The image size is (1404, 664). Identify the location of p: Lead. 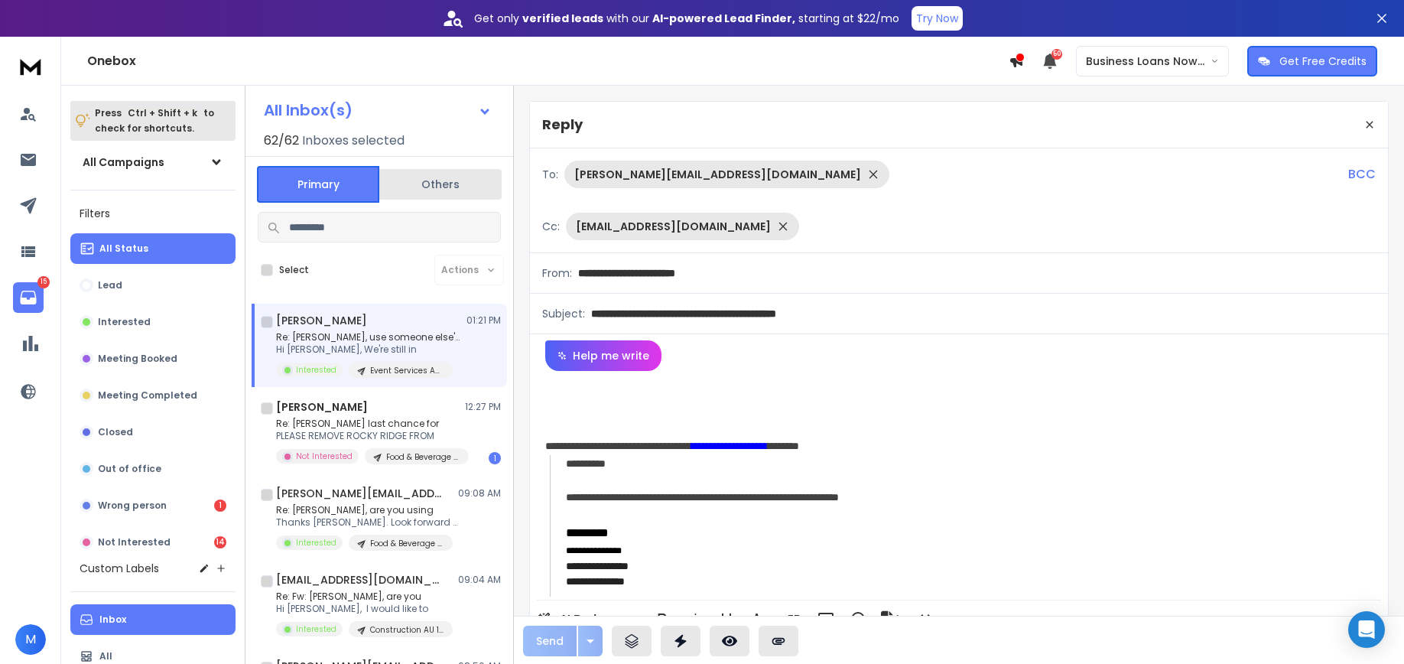
(110, 285).